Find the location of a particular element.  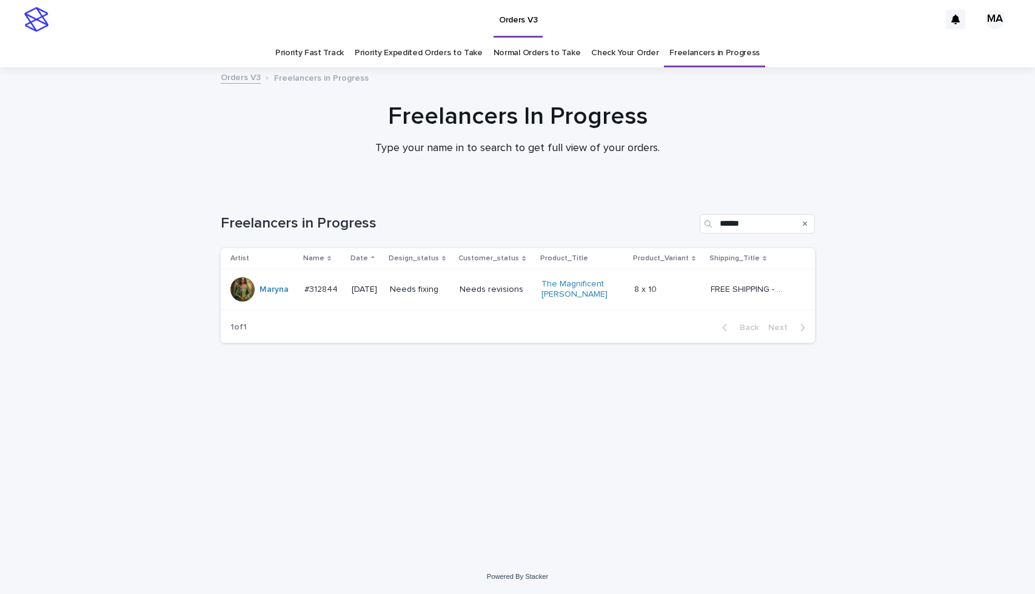

p: Date is located at coordinates (359, 258).